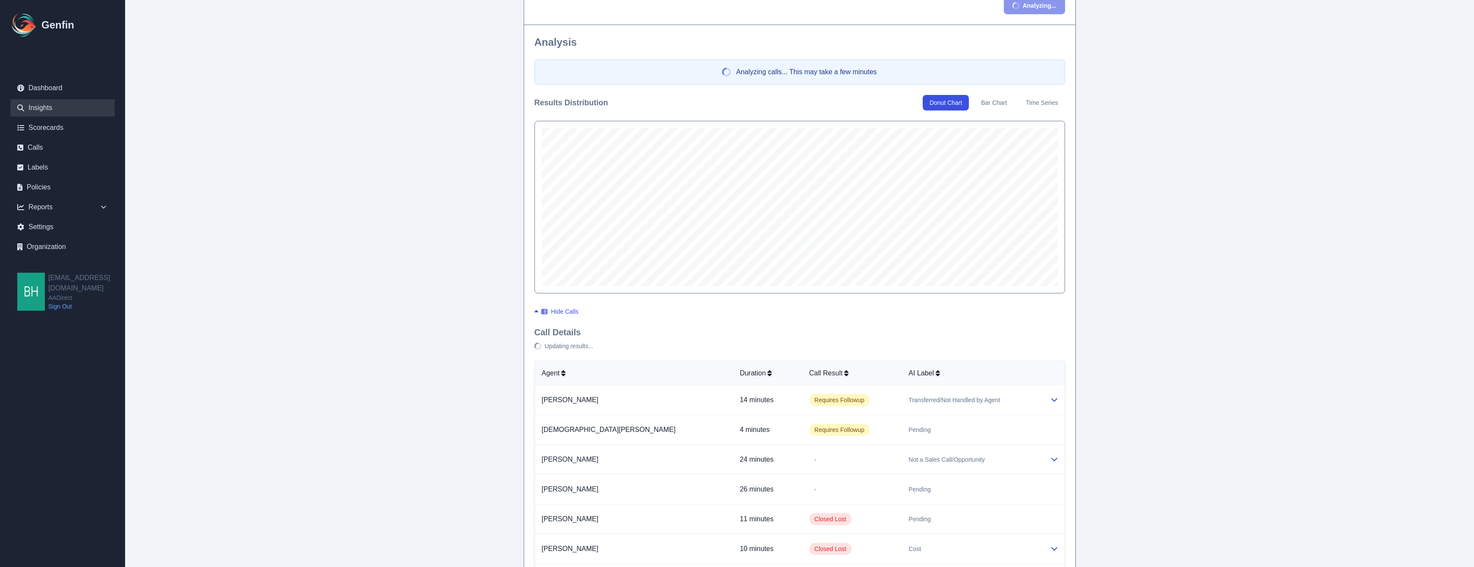 This screenshot has height=567, width=1474. What do you see at coordinates (63, 227) in the screenshot?
I see `a: Settings` at bounding box center [63, 227].